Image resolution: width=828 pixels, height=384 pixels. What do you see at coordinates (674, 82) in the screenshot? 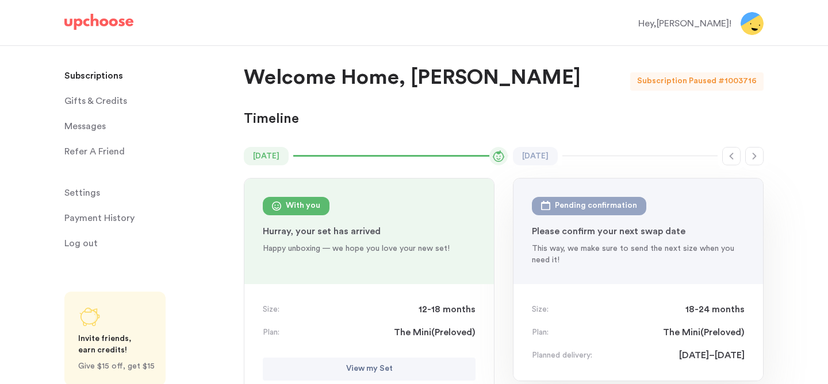
I see `div: Subscription Paused` at bounding box center [674, 82].